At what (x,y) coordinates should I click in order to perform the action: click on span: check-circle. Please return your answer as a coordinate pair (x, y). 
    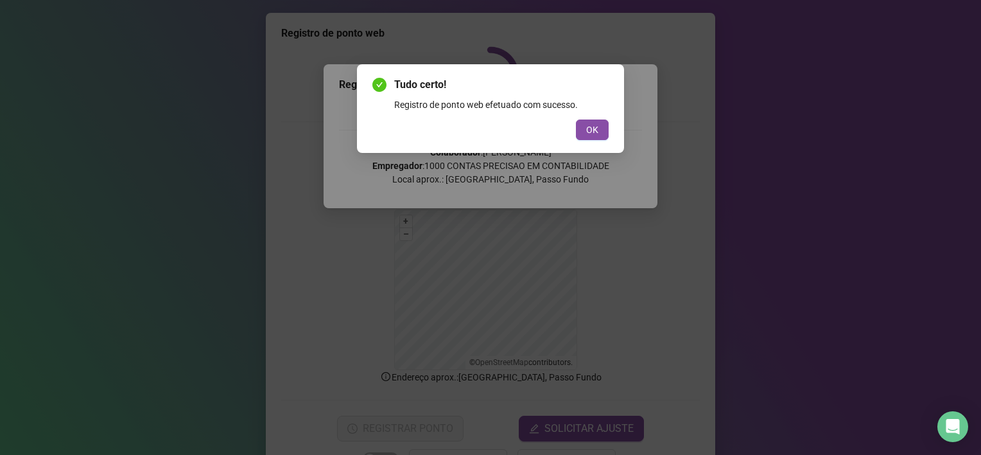
    Looking at the image, I should click on (379, 85).